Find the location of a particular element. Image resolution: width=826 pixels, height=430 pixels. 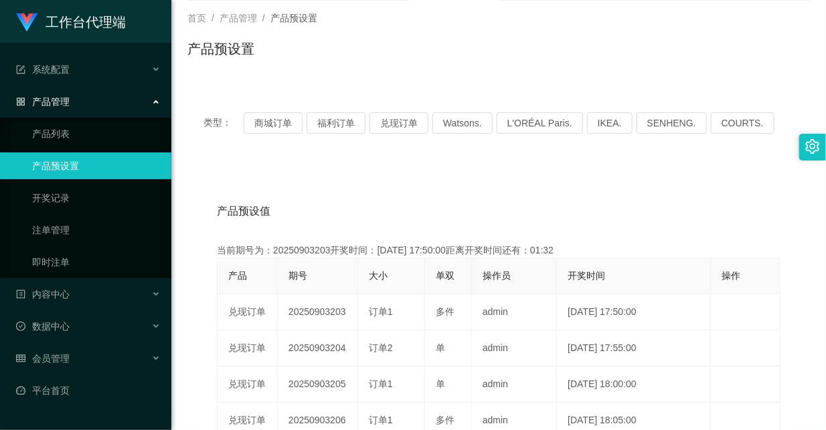

span: 期号 is located at coordinates (298, 276).